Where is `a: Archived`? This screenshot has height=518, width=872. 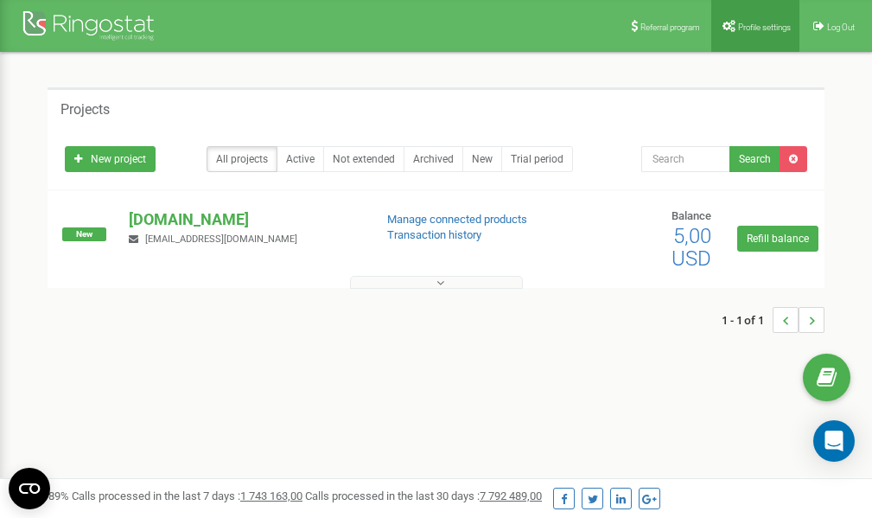 a: Archived is located at coordinates (433, 159).